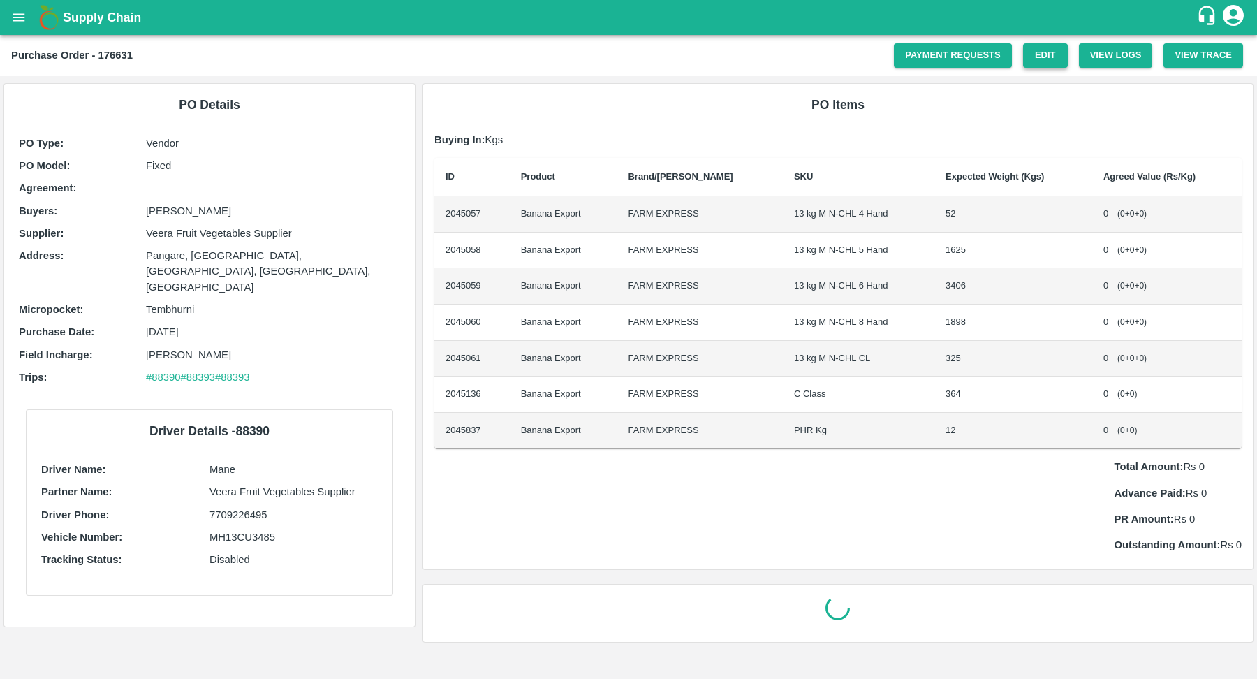 The width and height of the screenshot is (1257, 679). I want to click on p: Mane, so click(293, 469).